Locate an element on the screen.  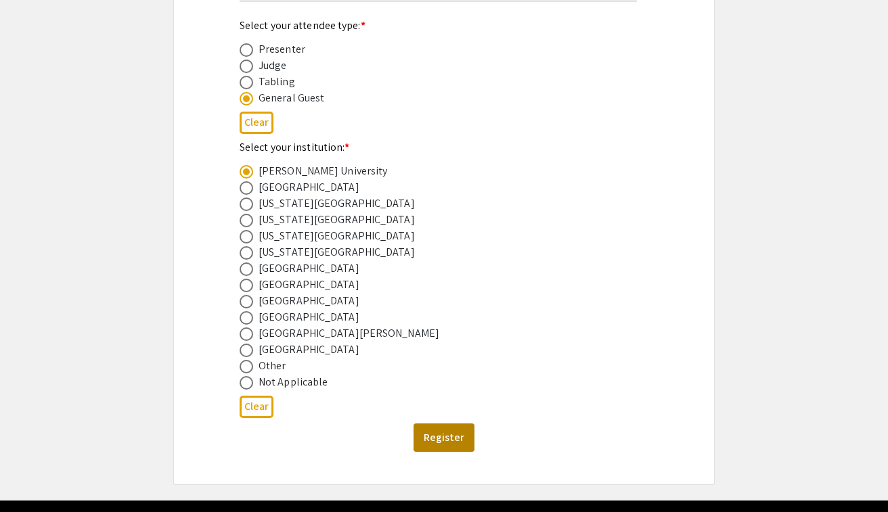
div: Tabling is located at coordinates (277, 82).